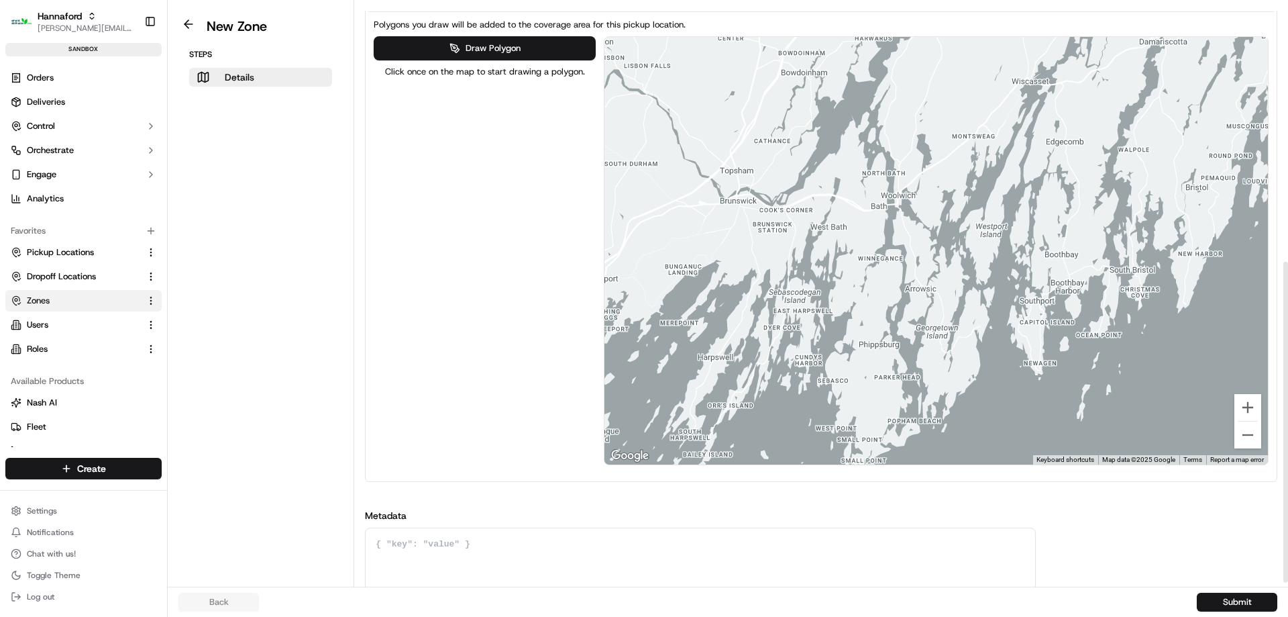  Describe the element at coordinates (237, 26) in the screenshot. I see `h1: New Zone` at that location.